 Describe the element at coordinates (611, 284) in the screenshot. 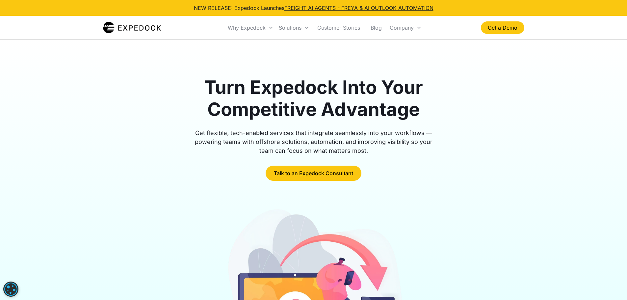

I see `div: Chat Widget` at that location.